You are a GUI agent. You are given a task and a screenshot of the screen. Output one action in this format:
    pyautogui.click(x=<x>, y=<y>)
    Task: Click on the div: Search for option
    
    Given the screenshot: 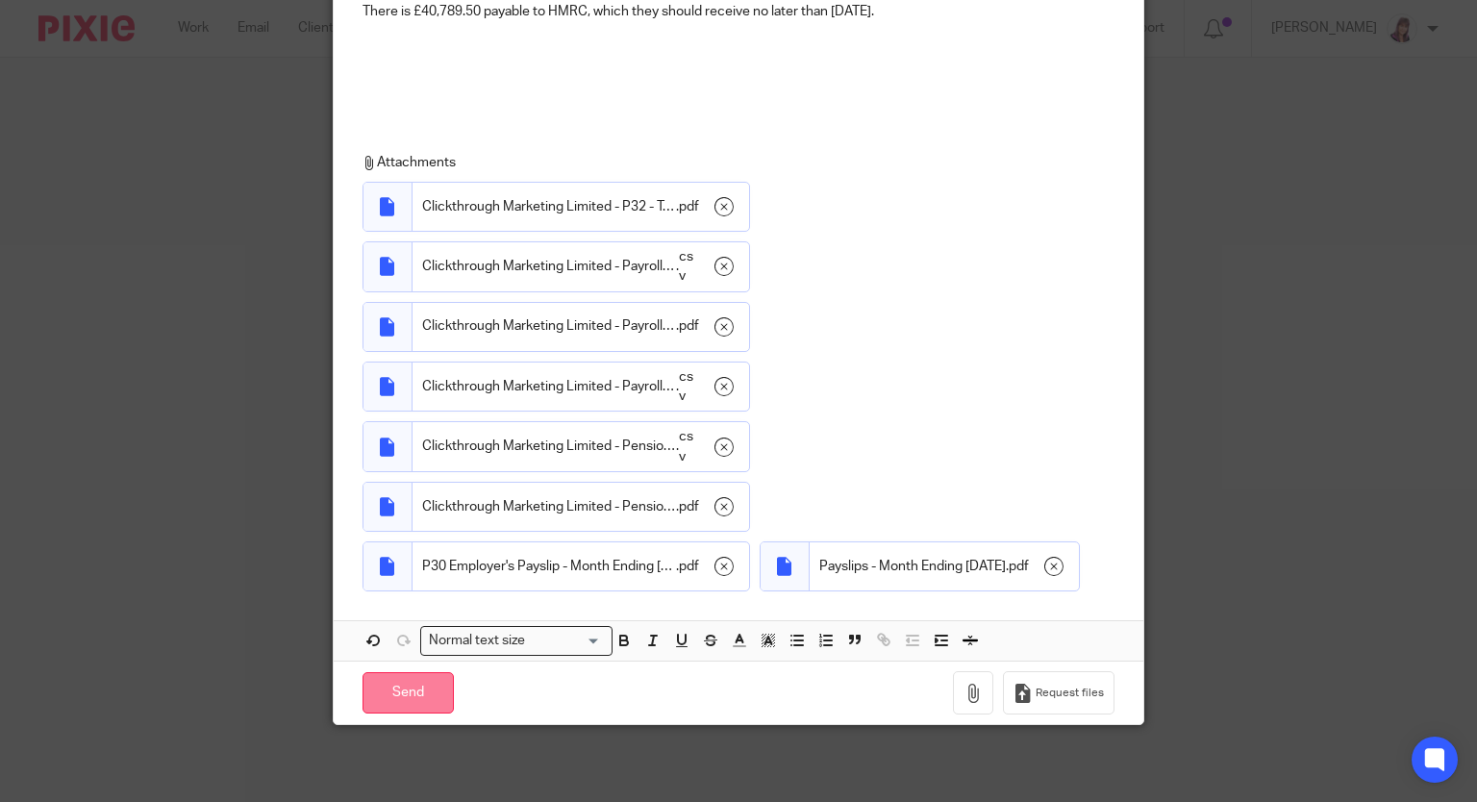 What is the action you would take?
    pyautogui.click(x=516, y=640)
    